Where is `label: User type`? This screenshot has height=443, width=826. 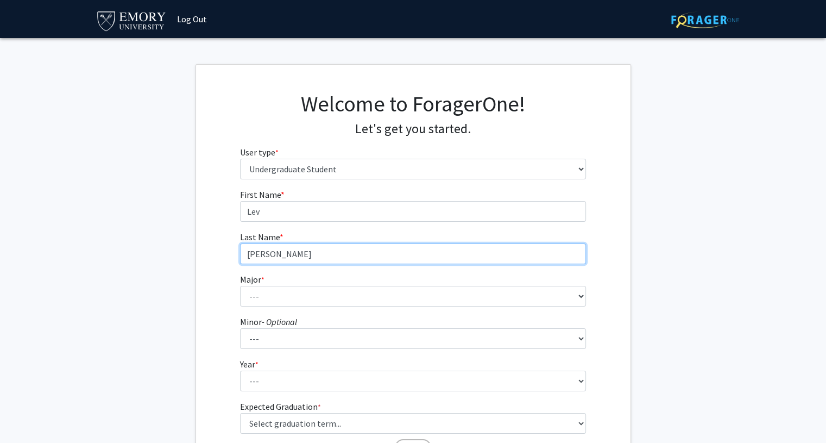
label: User type is located at coordinates (259, 152).